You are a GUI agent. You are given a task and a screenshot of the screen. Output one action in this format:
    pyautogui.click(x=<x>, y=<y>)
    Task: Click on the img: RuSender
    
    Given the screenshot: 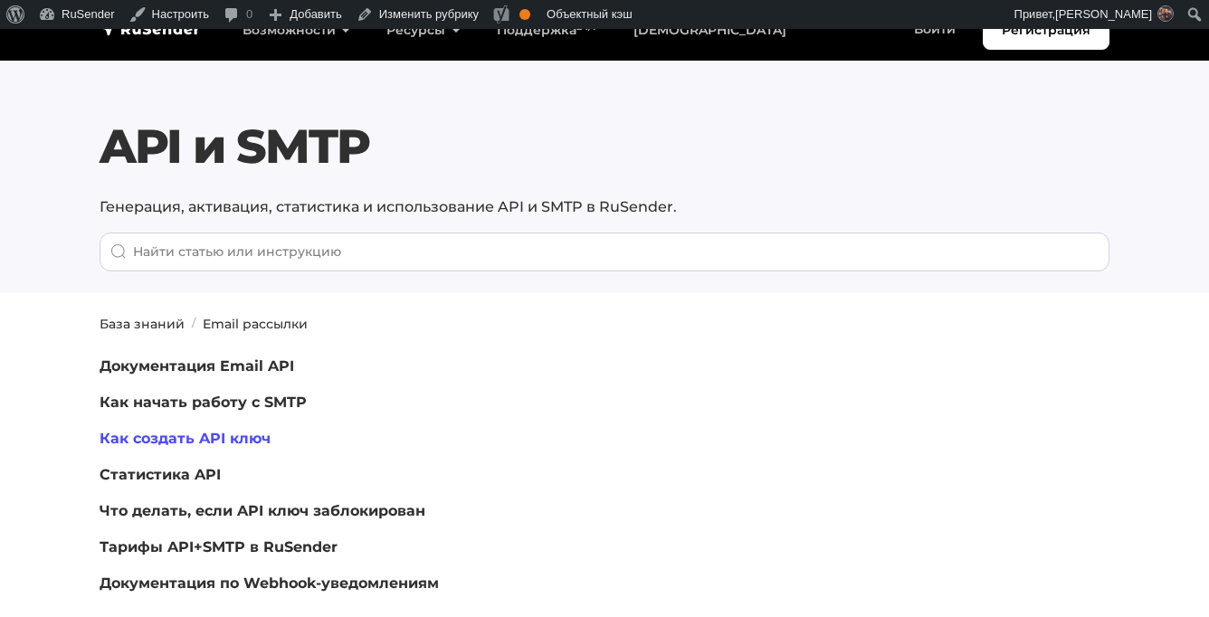 What is the action you would take?
    pyautogui.click(x=150, y=29)
    